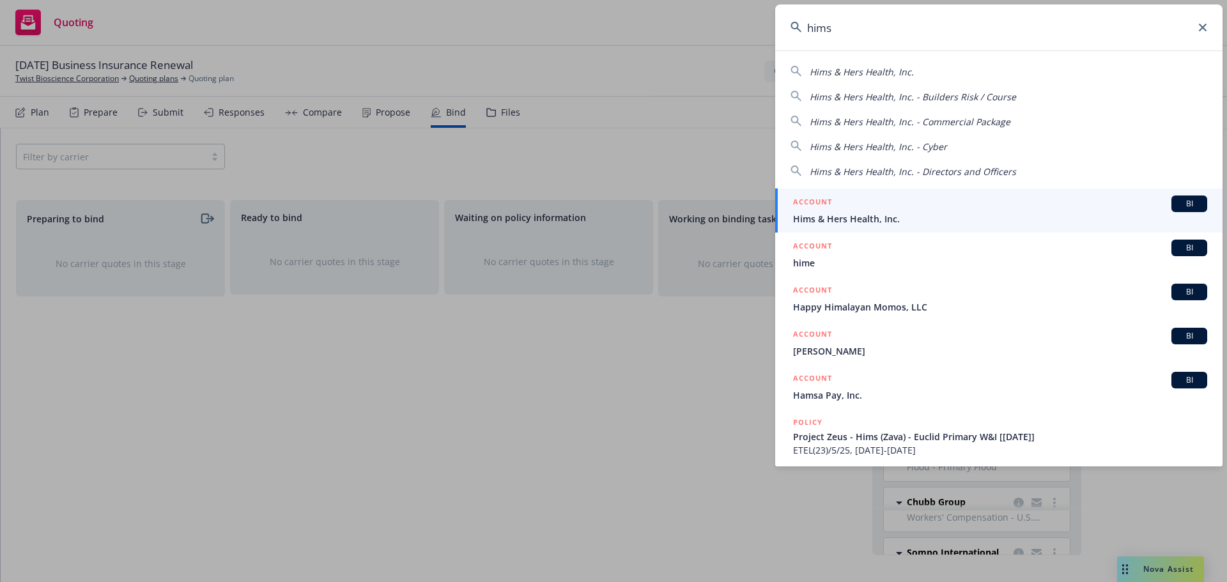  Describe the element at coordinates (1000, 395) in the screenshot. I see `span: Hamsa Pay, Inc.` at that location.